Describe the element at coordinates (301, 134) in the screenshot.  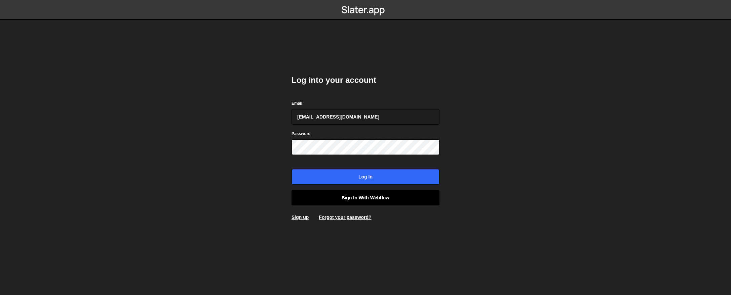
I see `label: Password` at that location.